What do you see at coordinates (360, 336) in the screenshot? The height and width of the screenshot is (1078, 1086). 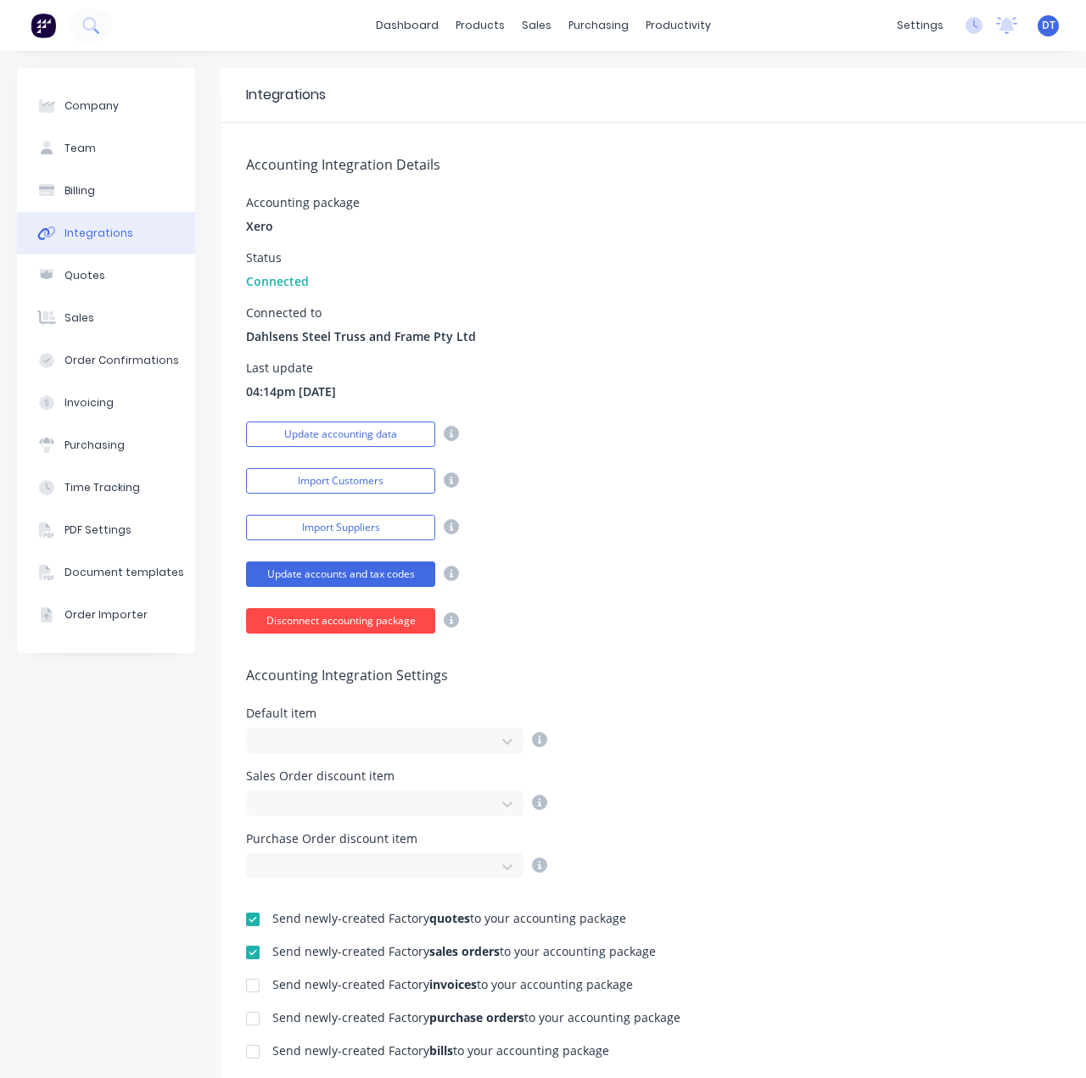 I see `span: Dahlsens Steel Truss and Frame Pty Ltd` at bounding box center [360, 336].